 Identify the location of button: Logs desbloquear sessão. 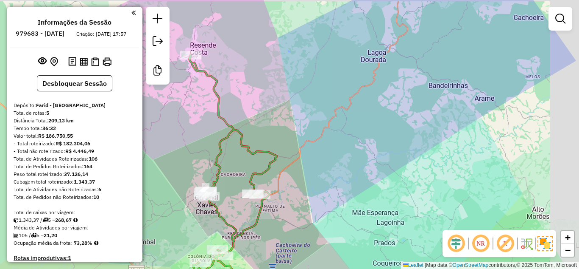
(72, 62).